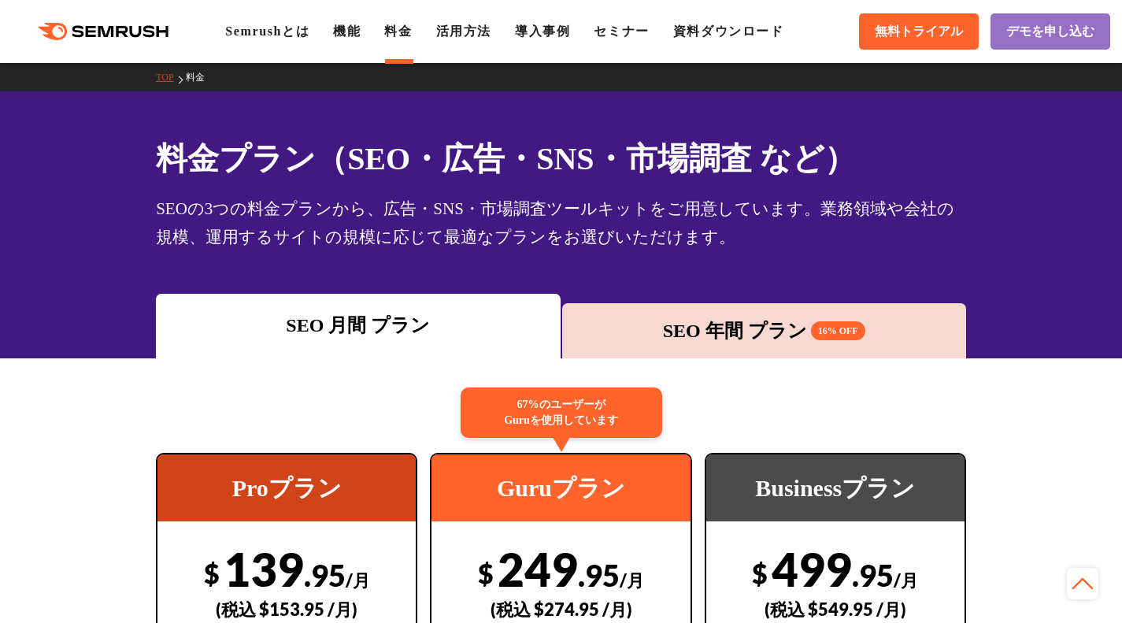 The image size is (1122, 623). Describe the element at coordinates (358, 325) in the screenshot. I see `div: SEO 月間 プラン` at that location.